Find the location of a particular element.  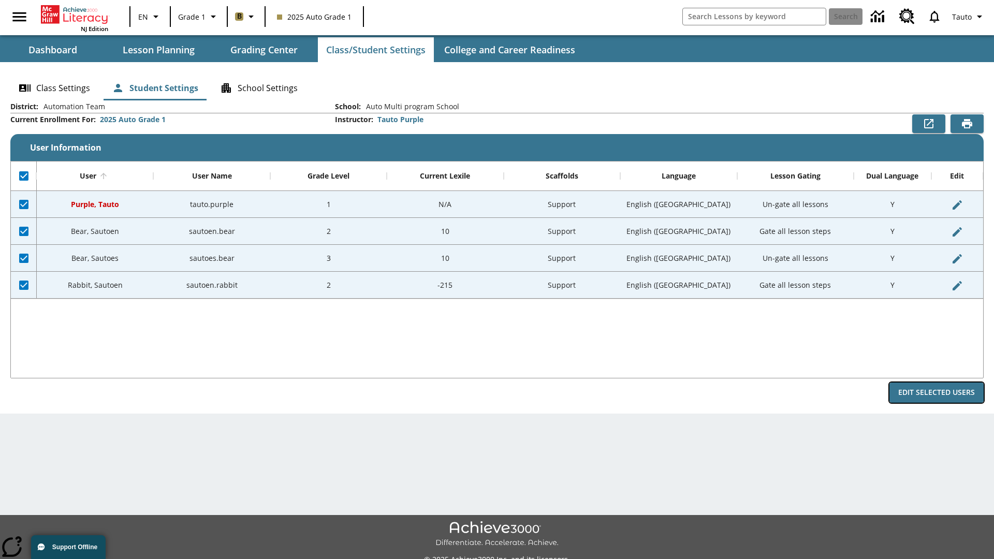

button: College and Career Readiness is located at coordinates (510, 50).